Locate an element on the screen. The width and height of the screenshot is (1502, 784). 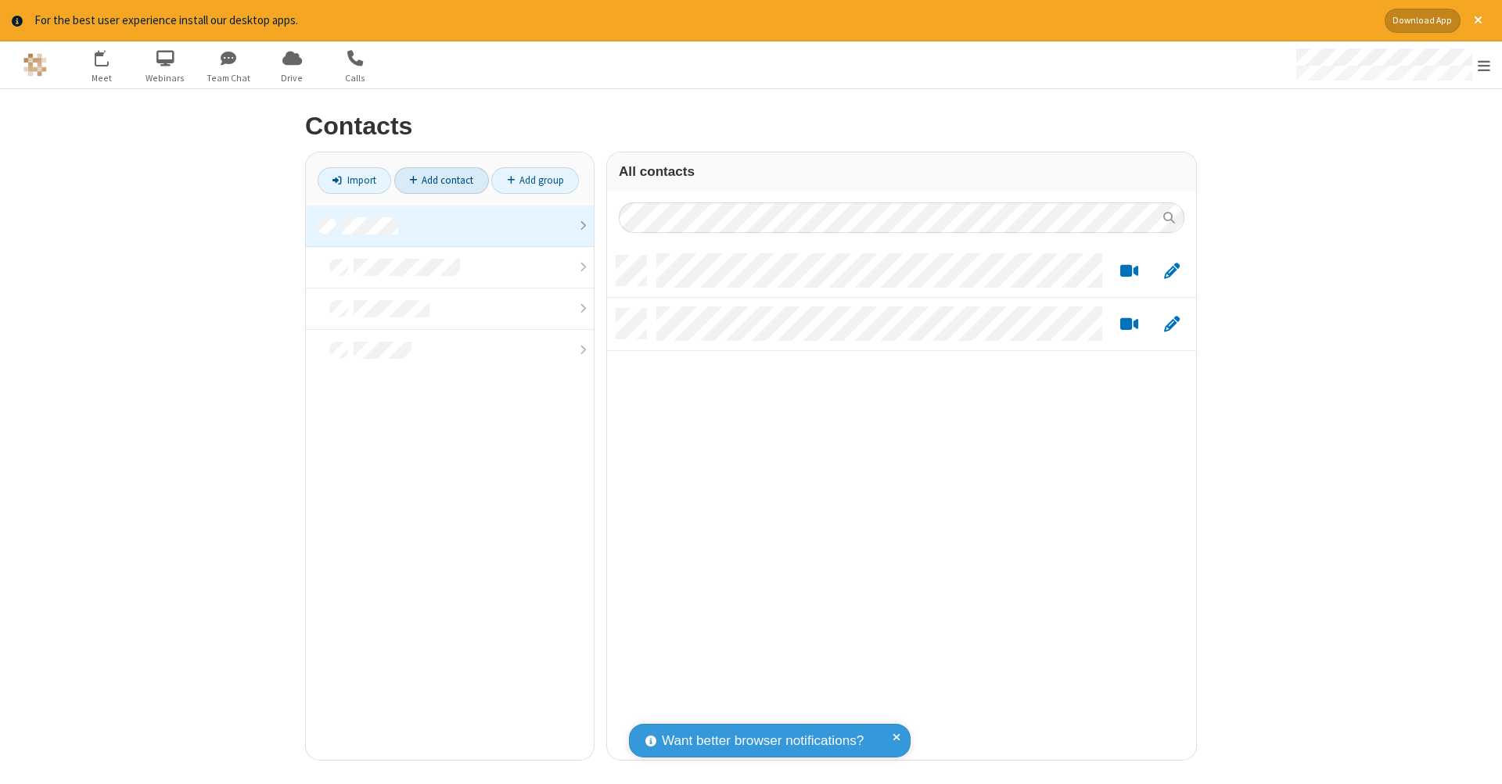
span: Webinars is located at coordinates (165, 78).